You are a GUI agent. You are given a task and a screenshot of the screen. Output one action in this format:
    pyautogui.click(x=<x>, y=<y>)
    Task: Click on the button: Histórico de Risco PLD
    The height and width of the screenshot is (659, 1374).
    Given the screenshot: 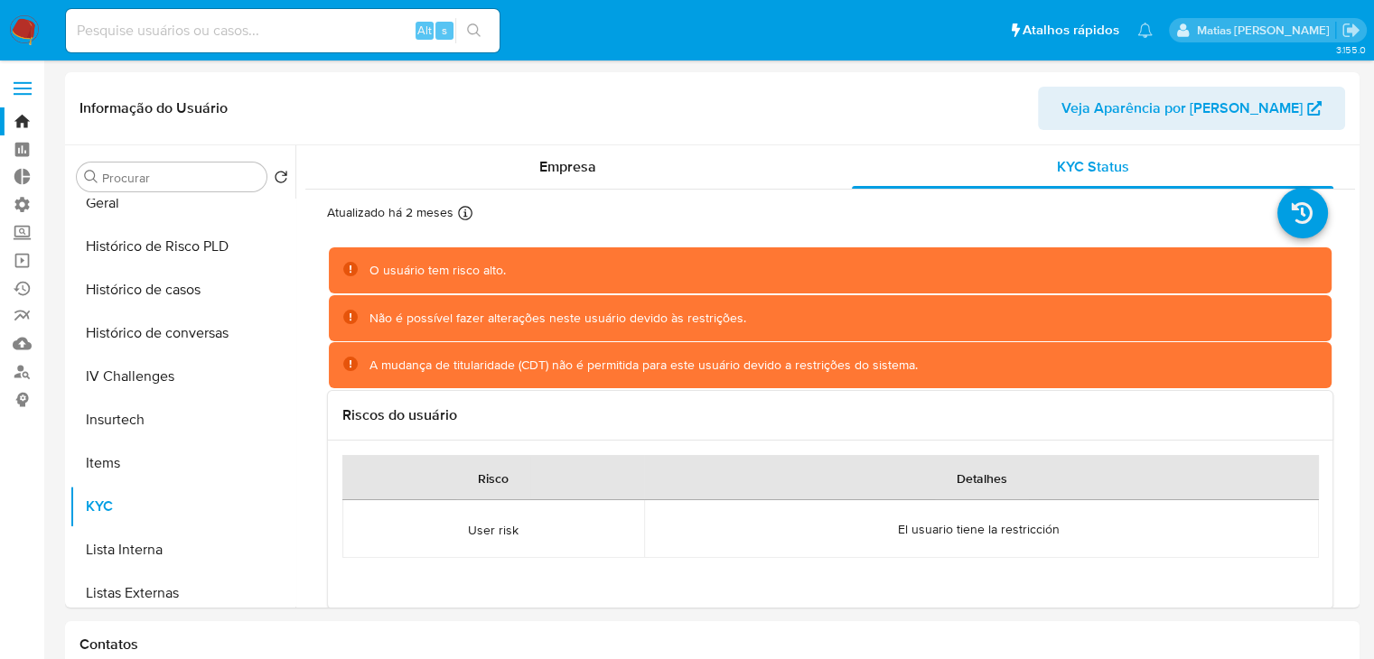 What is the action you would take?
    pyautogui.click(x=182, y=247)
    